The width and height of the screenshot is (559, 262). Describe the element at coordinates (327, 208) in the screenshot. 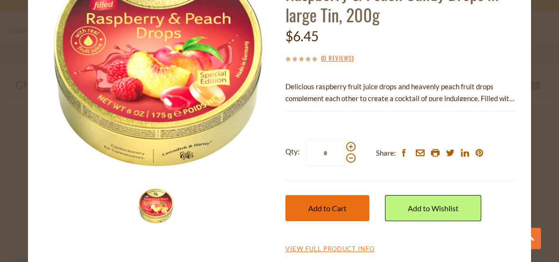

I see `button: Add to Cart` at that location.